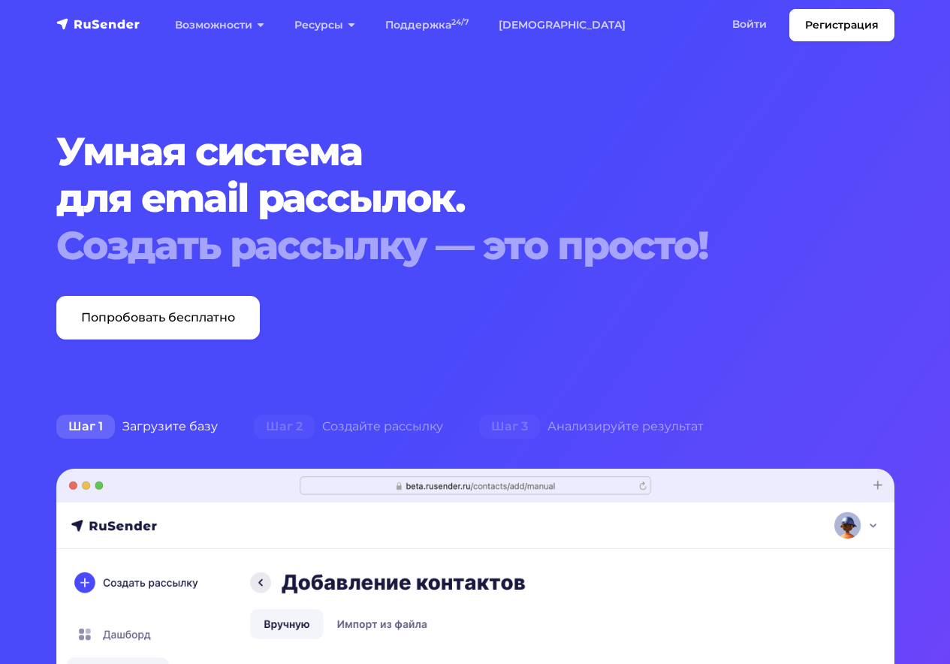 This screenshot has height=664, width=950. I want to click on span: Шаг 2, so click(284, 426).